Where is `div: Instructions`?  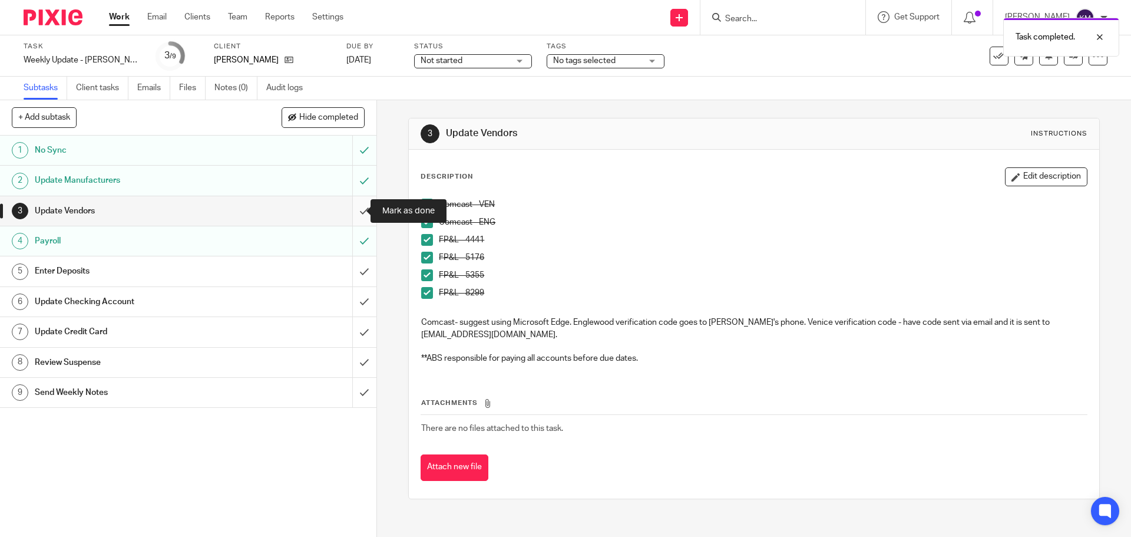 div: Instructions is located at coordinates (1059, 134).